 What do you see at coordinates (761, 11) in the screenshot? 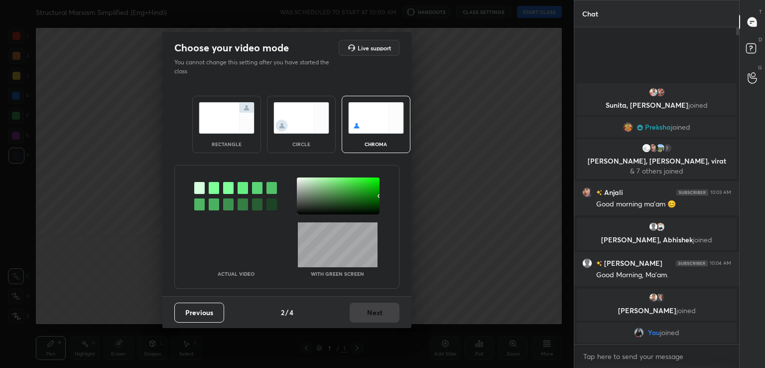
I see `p: T` at bounding box center [761, 11].